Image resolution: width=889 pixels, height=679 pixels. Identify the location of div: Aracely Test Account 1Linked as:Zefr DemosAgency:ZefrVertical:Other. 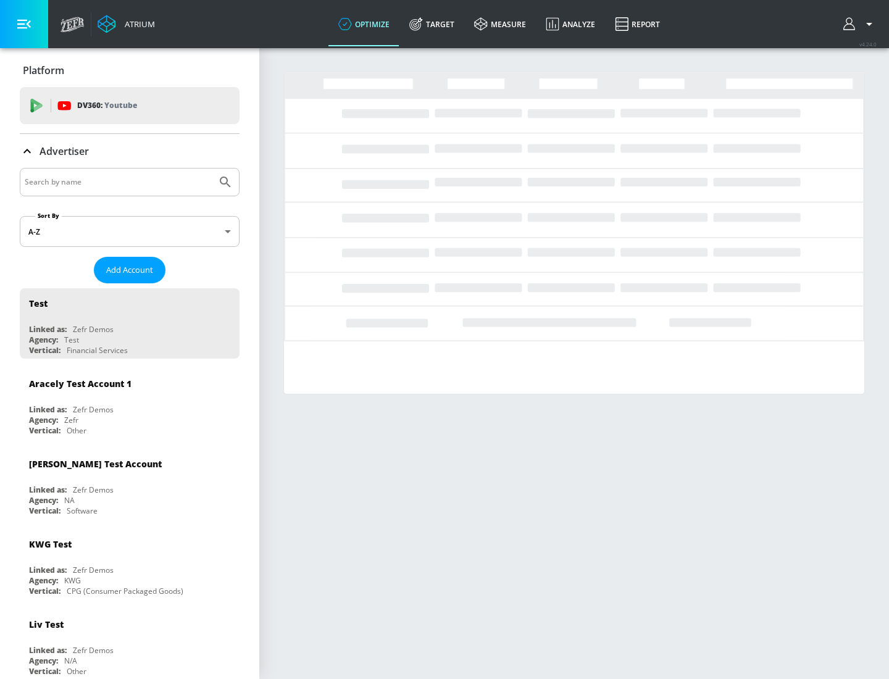
(130, 404).